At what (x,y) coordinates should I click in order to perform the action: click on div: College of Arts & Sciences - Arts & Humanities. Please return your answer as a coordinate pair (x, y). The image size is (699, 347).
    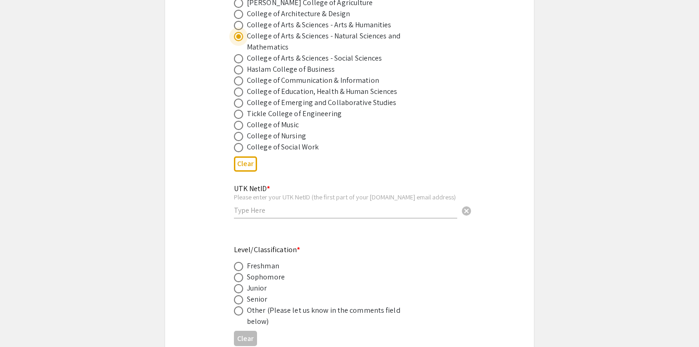
    Looking at the image, I should click on (319, 25).